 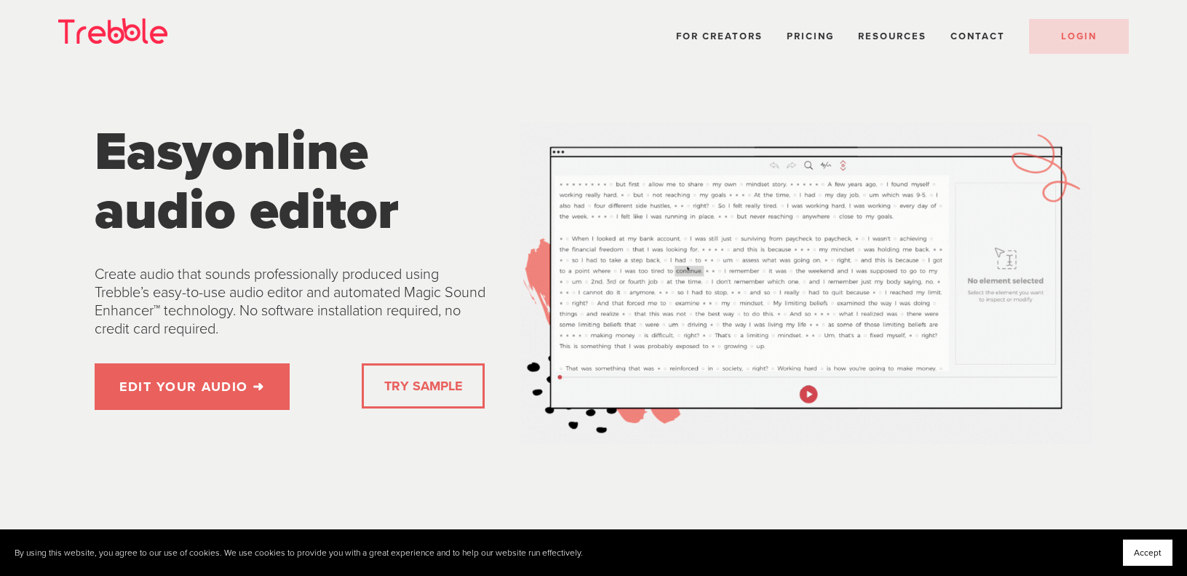 I want to click on span: LOGIN, so click(x=1079, y=36).